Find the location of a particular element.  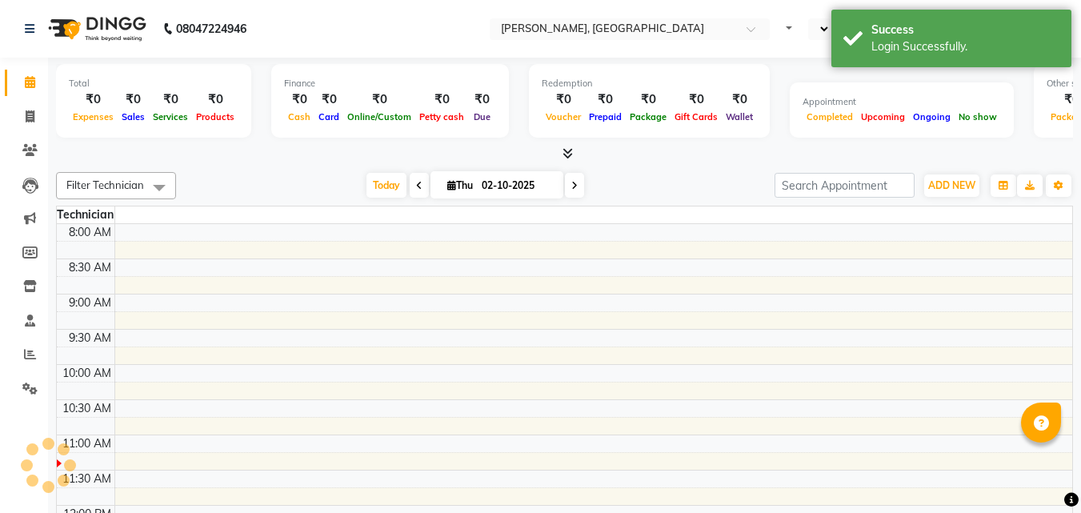

div: Redemption is located at coordinates (649, 83).